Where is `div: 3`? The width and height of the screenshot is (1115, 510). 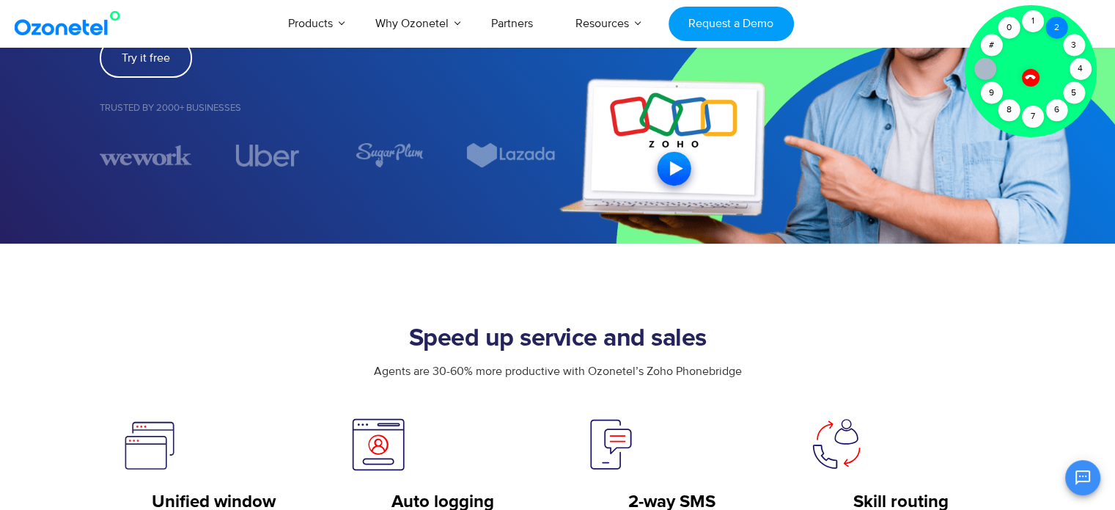
div: 3 is located at coordinates (1074, 45).